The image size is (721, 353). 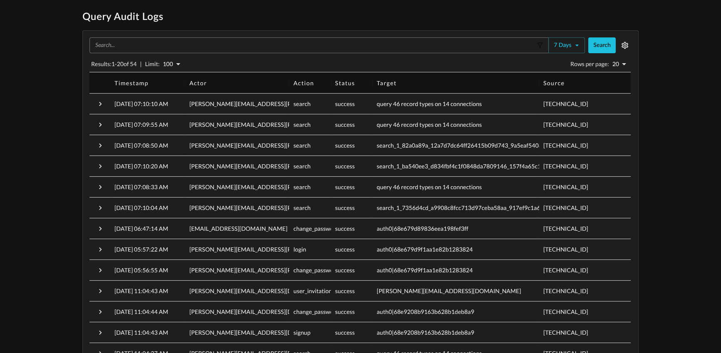 I want to click on div: Source, so click(x=554, y=83).